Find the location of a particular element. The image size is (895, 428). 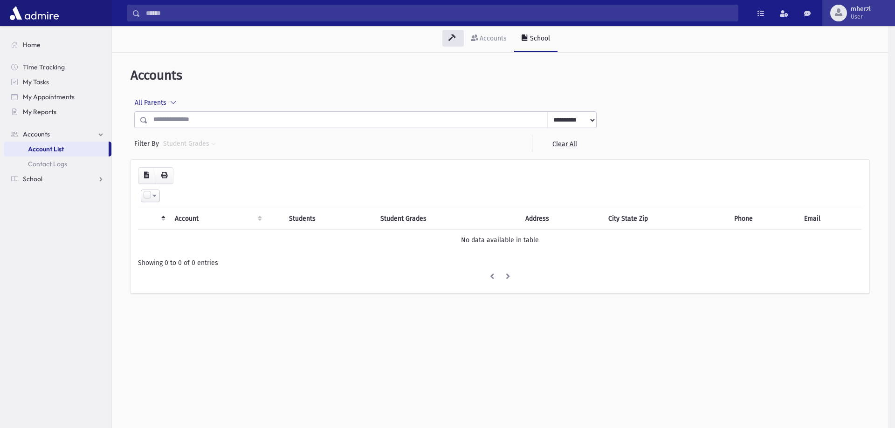

th: City State Zip is located at coordinates (665, 219).